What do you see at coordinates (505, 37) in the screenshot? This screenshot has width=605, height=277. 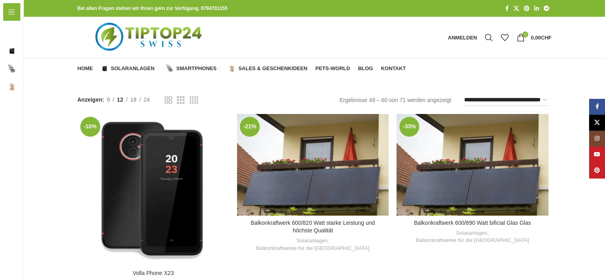 I see `div: Meine Wunschliste` at bounding box center [505, 37].